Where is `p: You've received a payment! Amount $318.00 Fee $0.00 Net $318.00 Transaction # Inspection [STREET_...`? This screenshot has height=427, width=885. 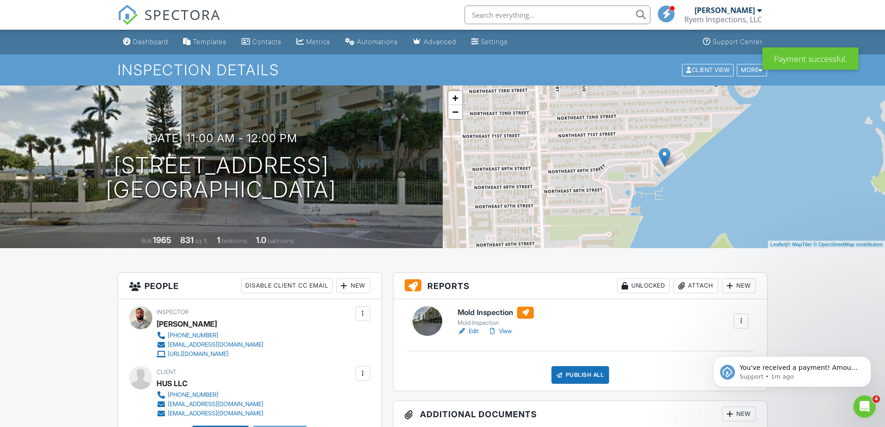 p: You've received a payment! Amount $318.00 Fee $0.00 Net $318.00 Transaction # Inspection [STREET_... is located at coordinates (100, 31).